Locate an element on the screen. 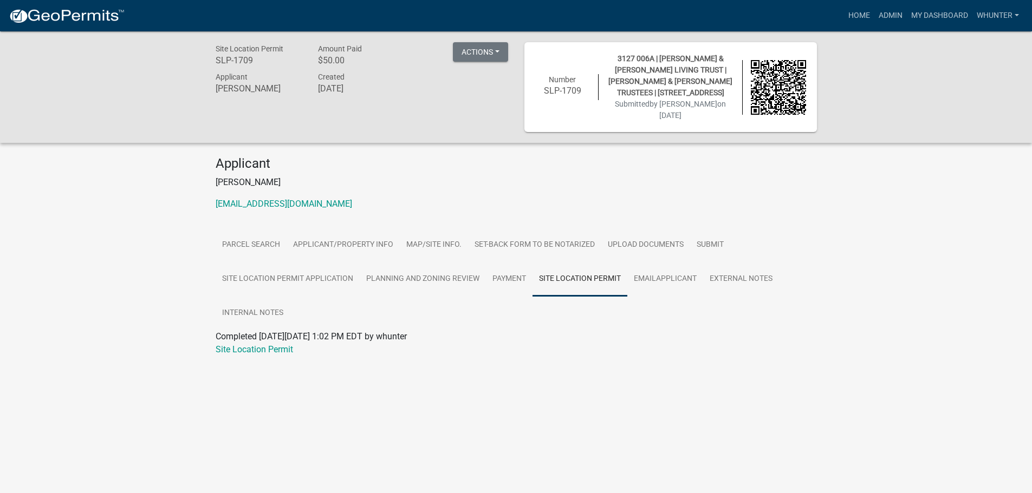 This screenshot has height=493, width=1032. a: Applicant/Property Info is located at coordinates (343, 245).